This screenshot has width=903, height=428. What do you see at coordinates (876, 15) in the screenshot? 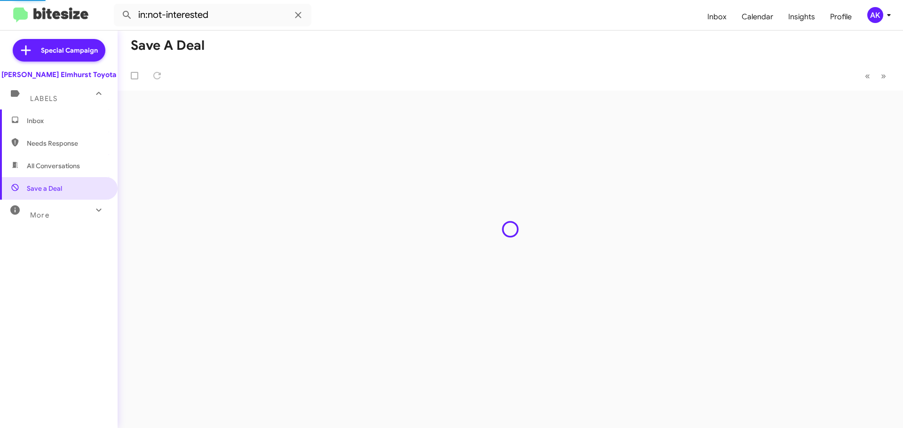
I see `button: AK` at bounding box center [876, 15].